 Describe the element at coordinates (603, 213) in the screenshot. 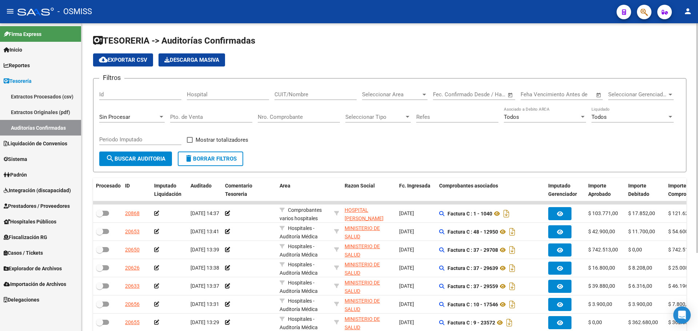

I see `span: $ 103.771,00` at that location.